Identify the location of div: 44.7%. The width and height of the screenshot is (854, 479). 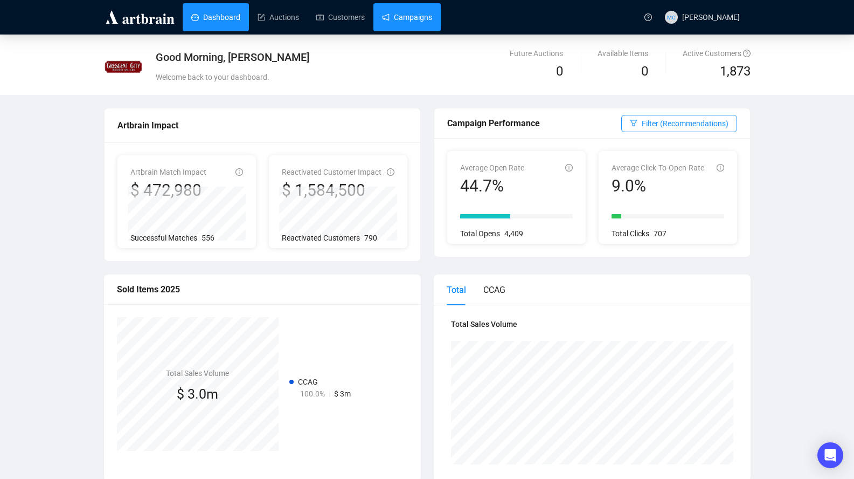
(492, 186).